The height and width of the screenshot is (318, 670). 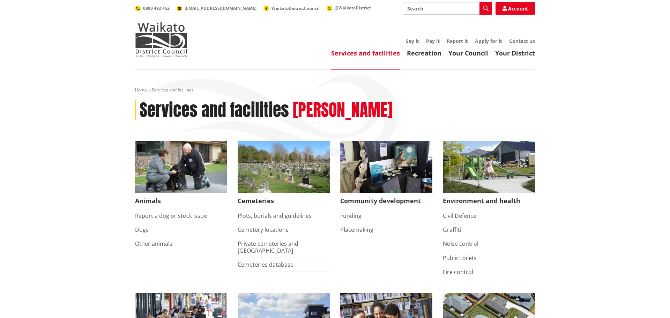 What do you see at coordinates (161, 40) in the screenshot?
I see `img: Waikato District Council - Te Kaunihera aa Takiwaa o Waikato` at bounding box center [161, 40].